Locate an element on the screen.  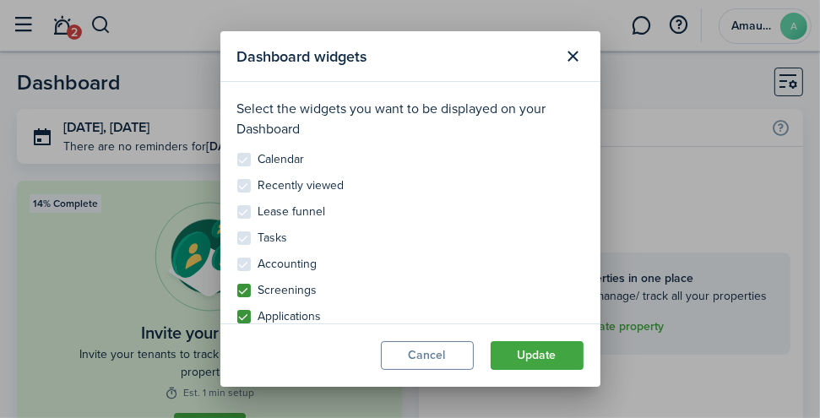
button: Close modal is located at coordinates (574, 57).